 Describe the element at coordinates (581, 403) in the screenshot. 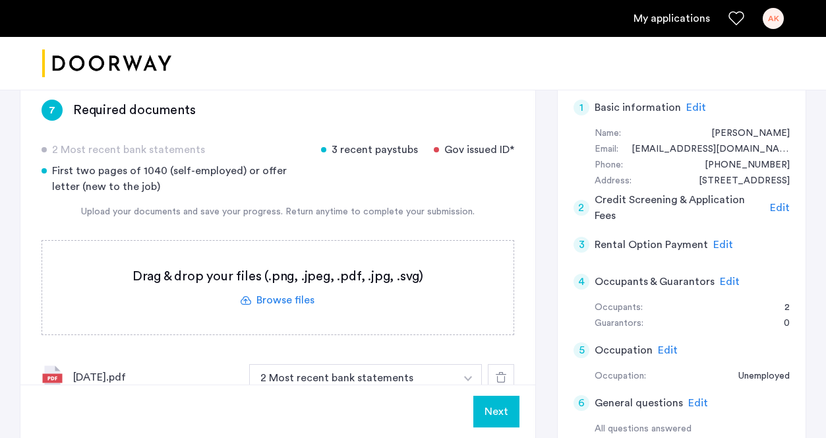

I see `div: 6` at that location.